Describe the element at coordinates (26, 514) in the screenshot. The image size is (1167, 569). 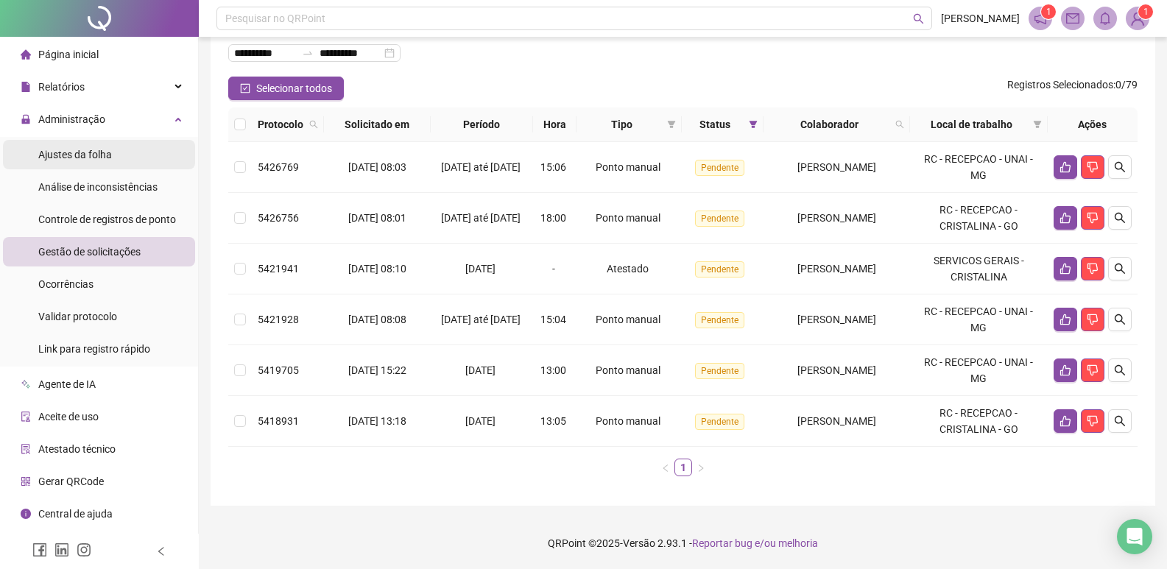
I see `span: info-circle` at that location.